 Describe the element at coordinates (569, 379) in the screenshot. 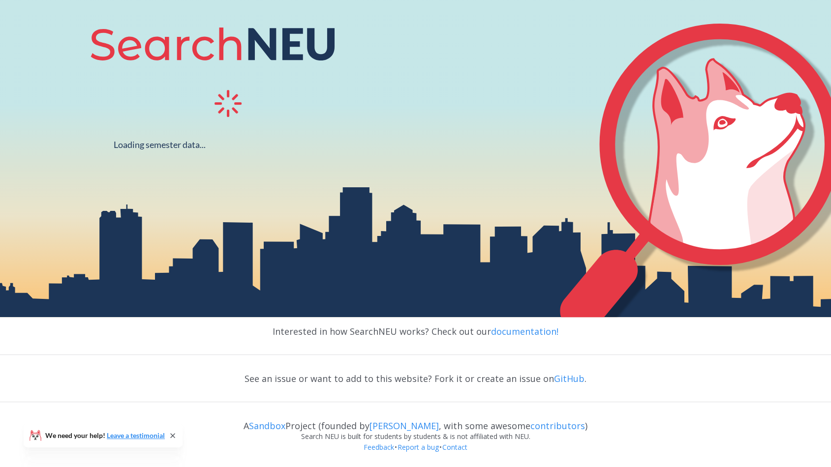

I see `a: GitHub` at that location.